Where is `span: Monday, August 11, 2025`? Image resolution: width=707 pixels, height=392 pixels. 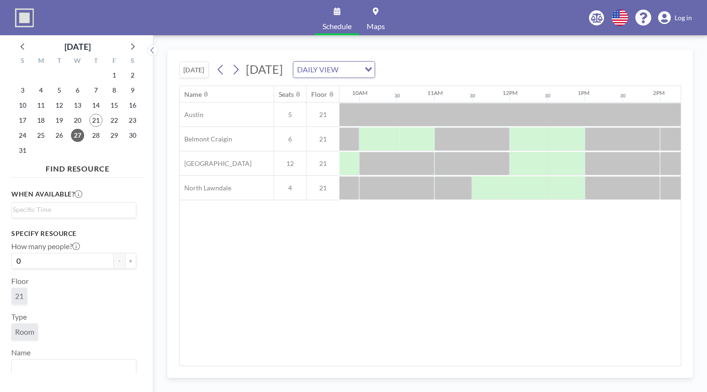
span: Monday, August 11, 2025 is located at coordinates (41, 105).